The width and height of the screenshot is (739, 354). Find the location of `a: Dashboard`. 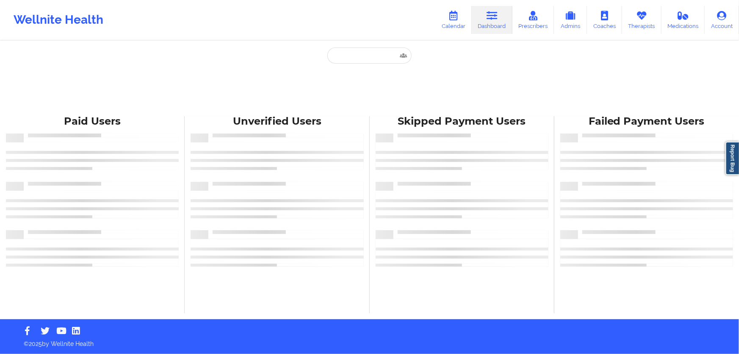

a: Dashboard is located at coordinates (492, 20).